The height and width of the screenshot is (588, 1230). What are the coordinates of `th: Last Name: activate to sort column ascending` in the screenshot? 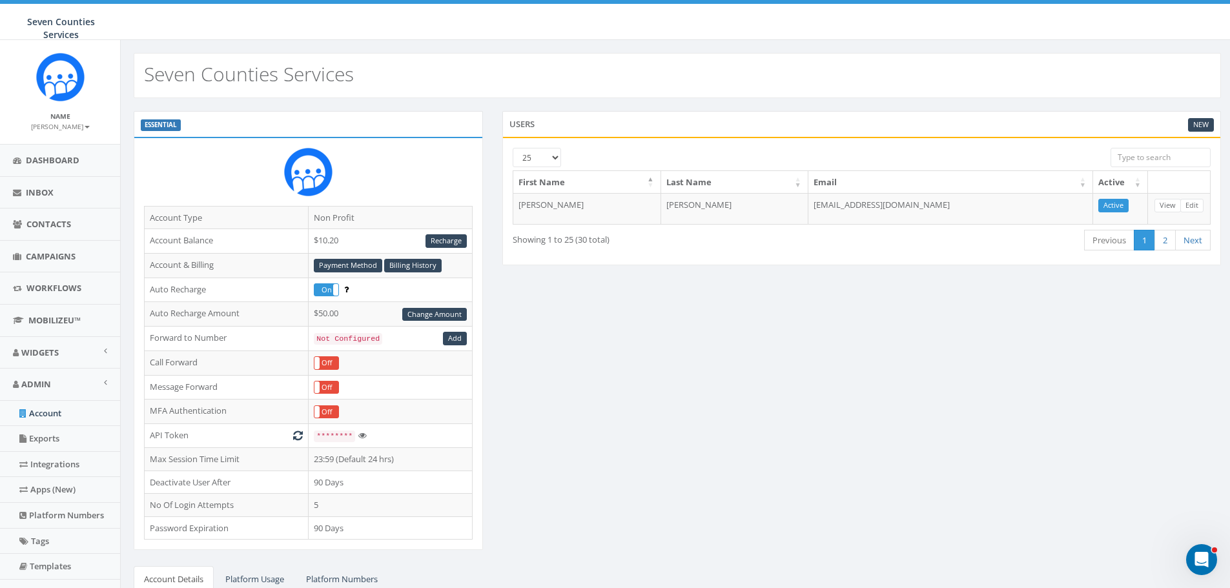 It's located at (735, 182).